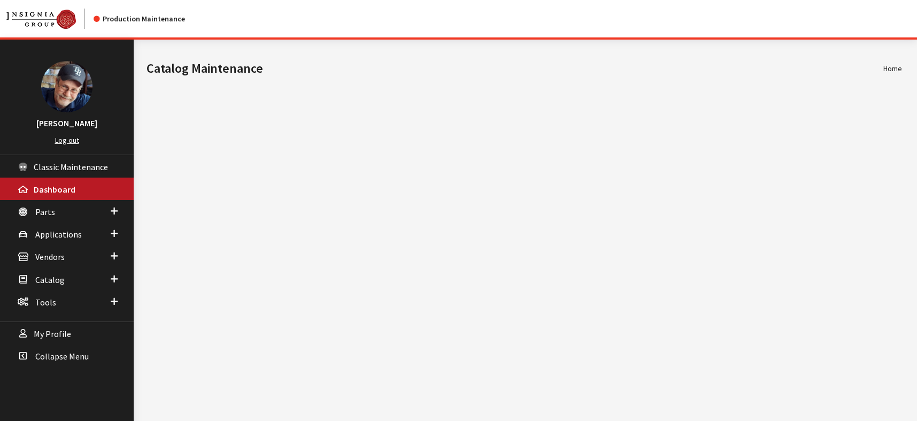 This screenshot has height=421, width=917. I want to click on img: Ray Goodwin, so click(67, 87).